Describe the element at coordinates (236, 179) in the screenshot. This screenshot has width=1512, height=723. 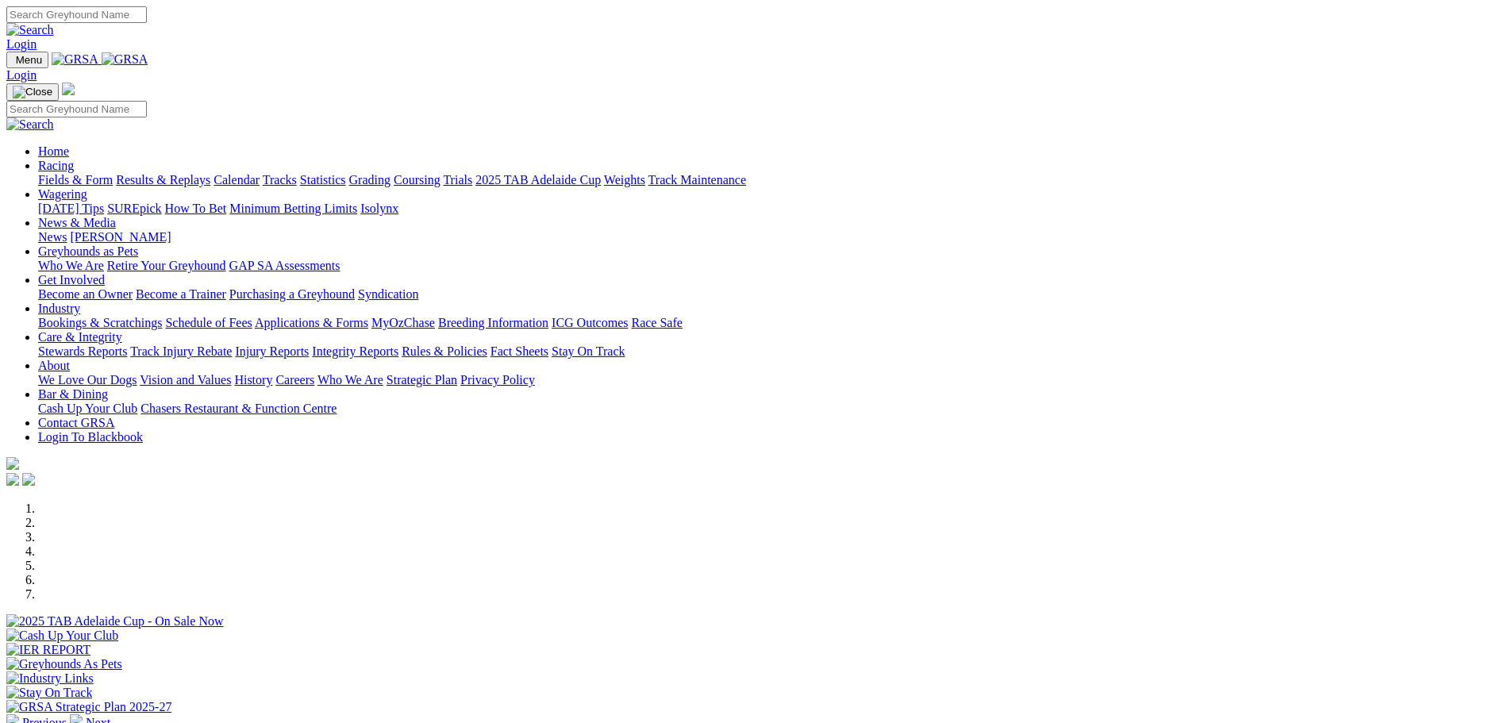
I see `a: Calendar` at that location.